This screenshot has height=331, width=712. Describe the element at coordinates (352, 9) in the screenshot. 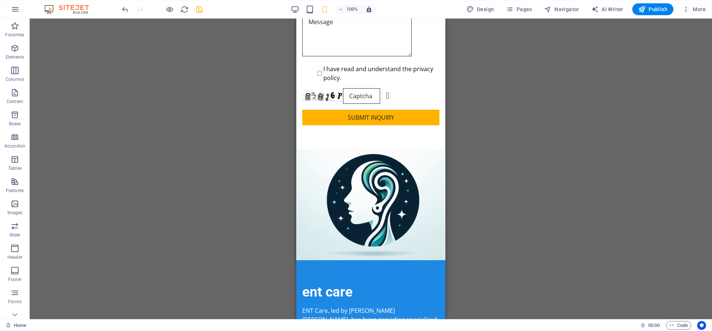

I see `h6: 100%` at that location.